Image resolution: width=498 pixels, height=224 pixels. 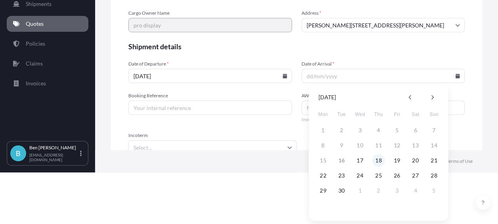 What do you see at coordinates (210, 96) in the screenshot?
I see `span: Booking Reference` at bounding box center [210, 96].